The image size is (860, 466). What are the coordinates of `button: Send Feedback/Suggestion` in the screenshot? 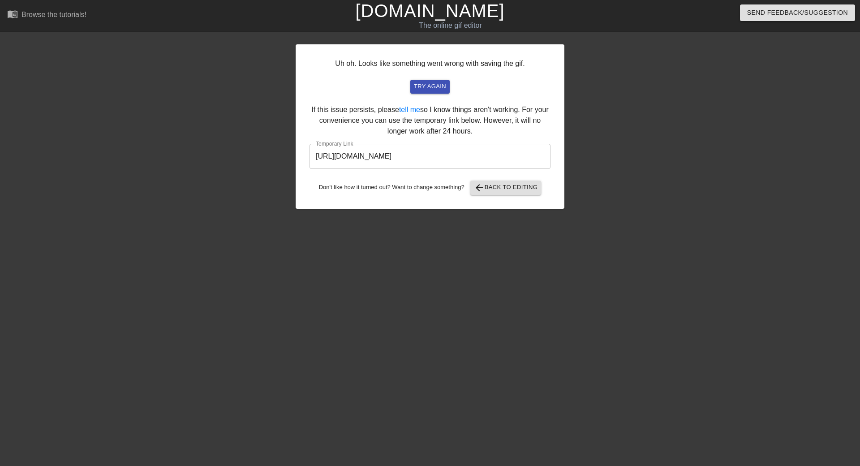 It's located at (797, 13).